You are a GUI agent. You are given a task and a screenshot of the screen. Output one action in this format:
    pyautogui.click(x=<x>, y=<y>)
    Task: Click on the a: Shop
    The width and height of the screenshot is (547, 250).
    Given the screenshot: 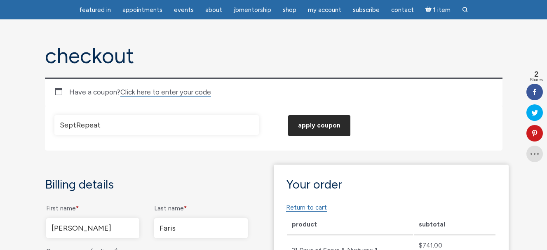 What is the action you would take?
    pyautogui.click(x=289, y=10)
    